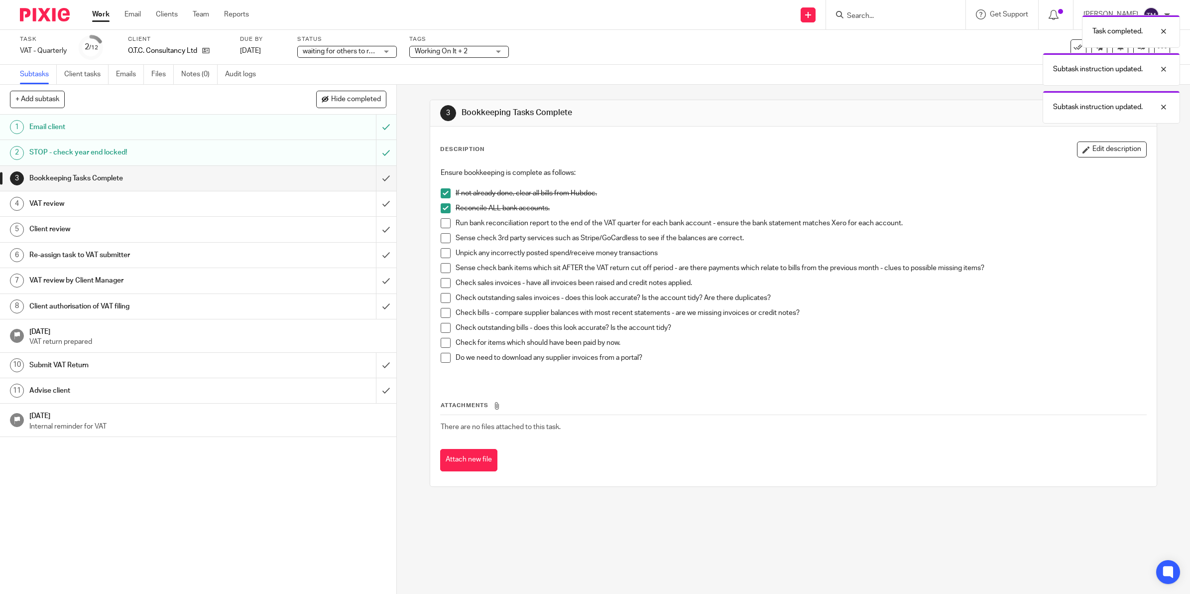 The width and height of the screenshot is (1190, 594). I want to click on p: Check outstanding bills - does this look accurate? Is the account tidy?, so click(801, 328).